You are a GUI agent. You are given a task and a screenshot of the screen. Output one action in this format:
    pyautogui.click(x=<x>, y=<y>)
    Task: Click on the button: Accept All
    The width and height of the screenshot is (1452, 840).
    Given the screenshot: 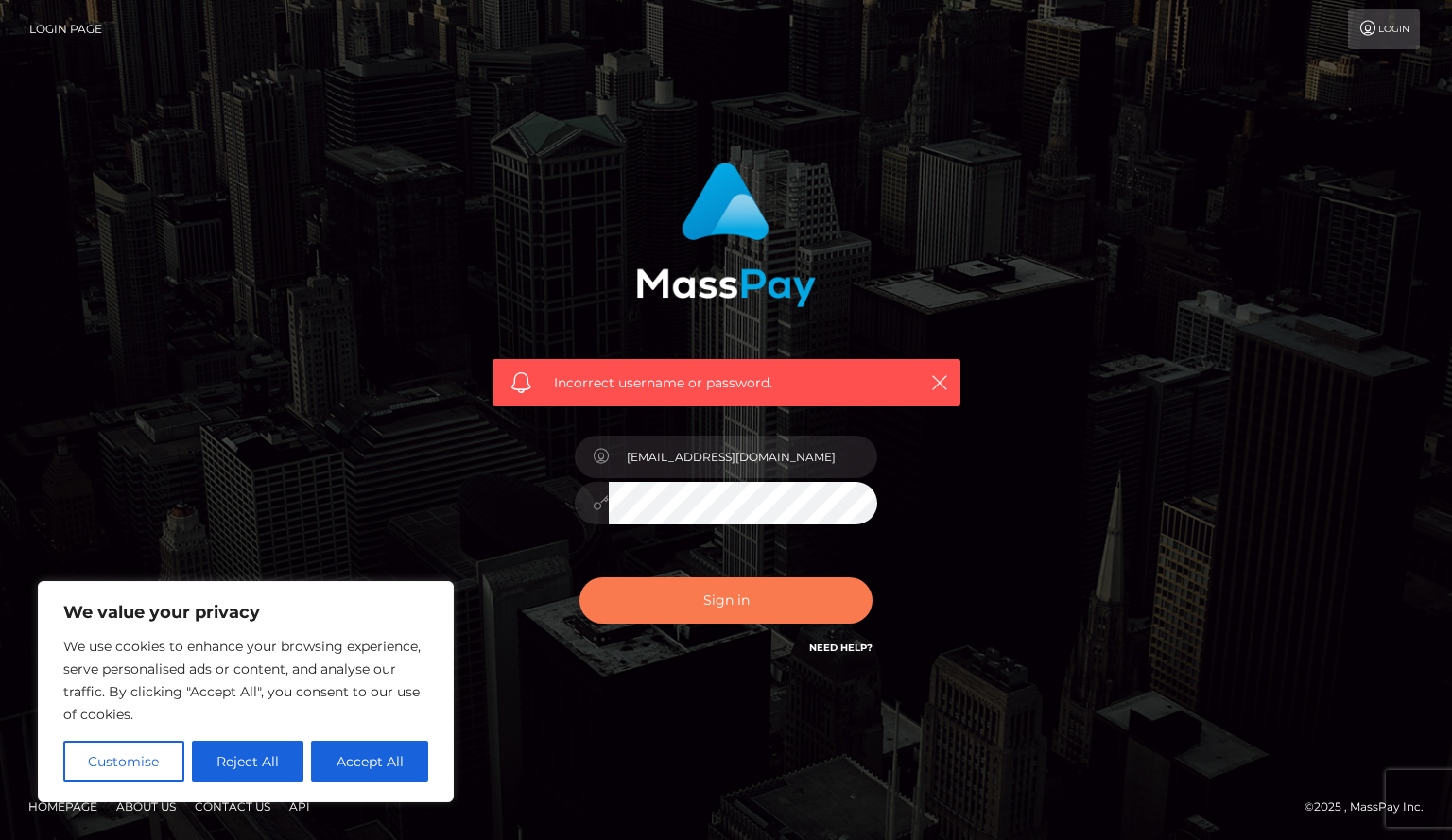 What is the action you would take?
    pyautogui.click(x=369, y=762)
    